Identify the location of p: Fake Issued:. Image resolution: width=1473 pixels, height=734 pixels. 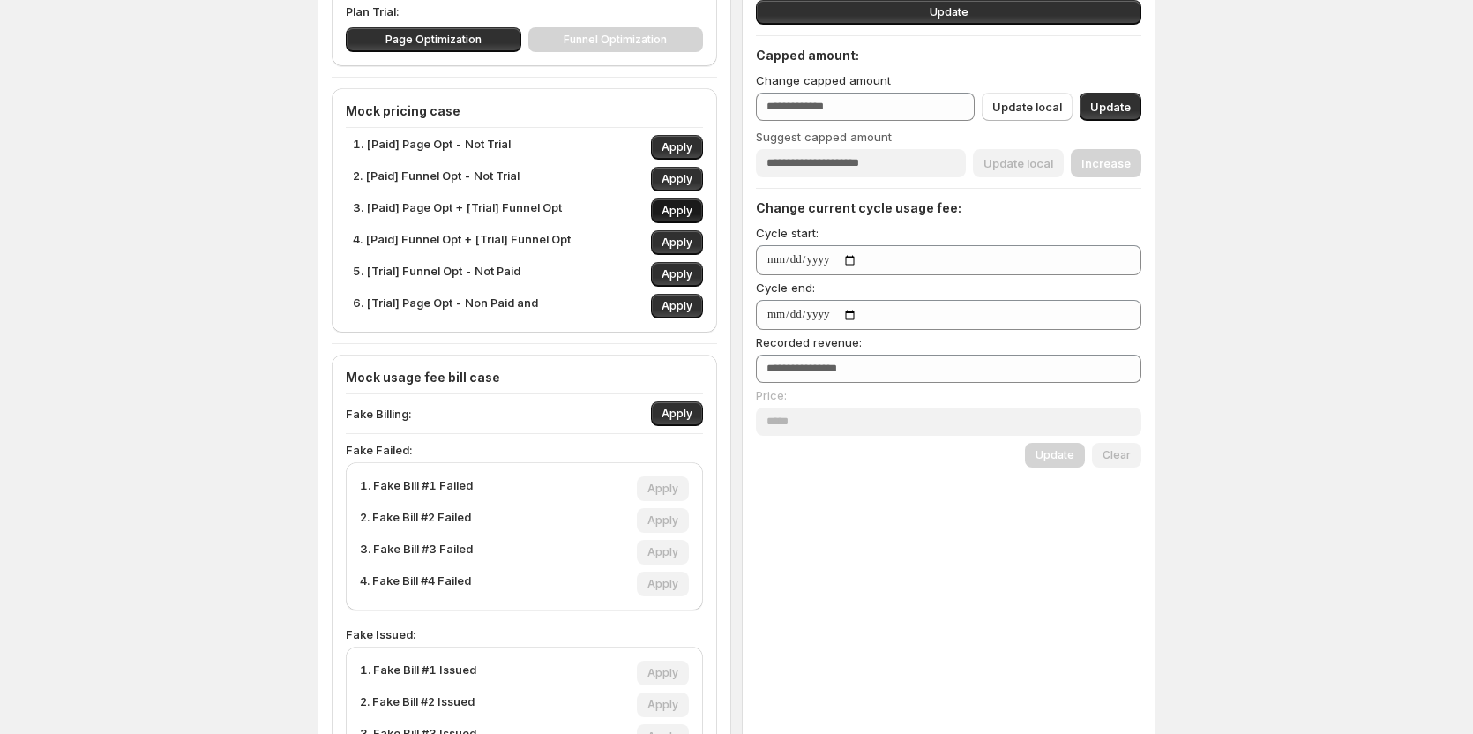
(524, 634).